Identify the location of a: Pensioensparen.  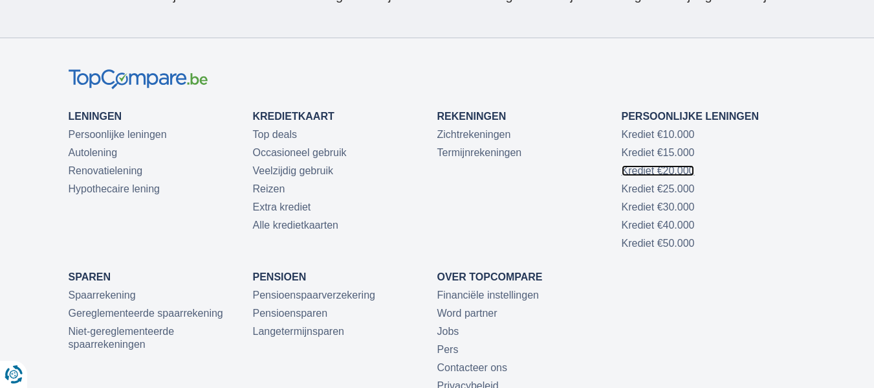
(291, 313).